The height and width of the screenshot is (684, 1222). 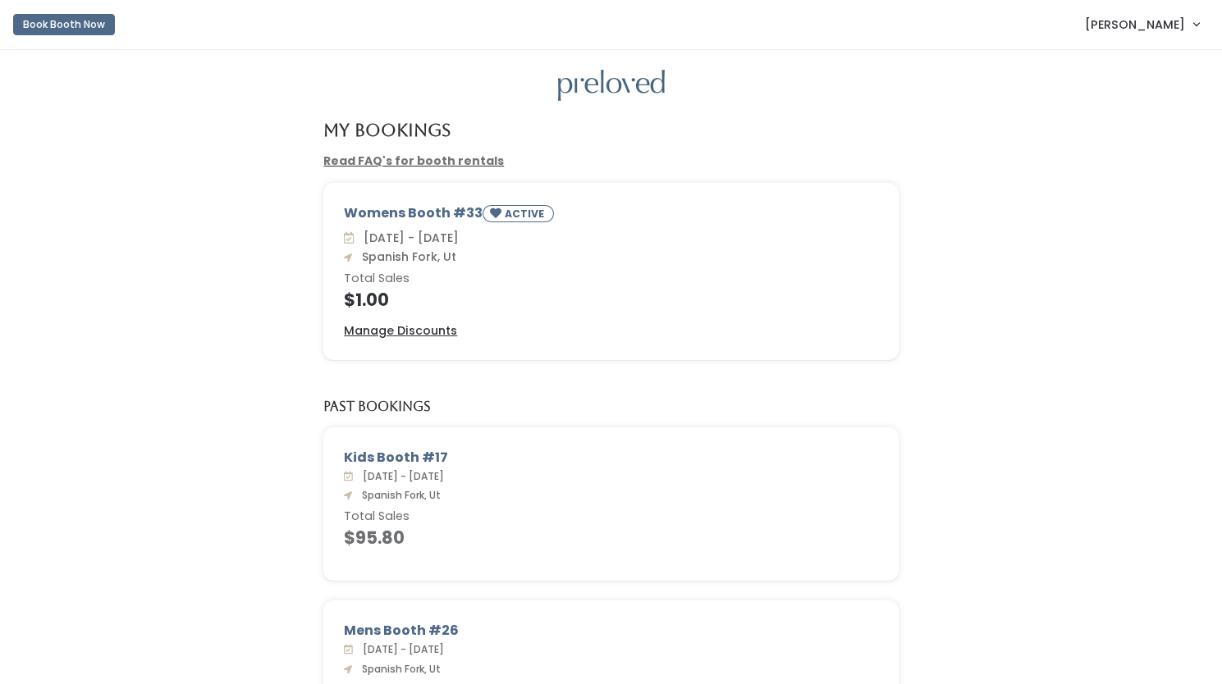 What do you see at coordinates (400, 331) in the screenshot?
I see `a: Manage Discounts` at bounding box center [400, 331].